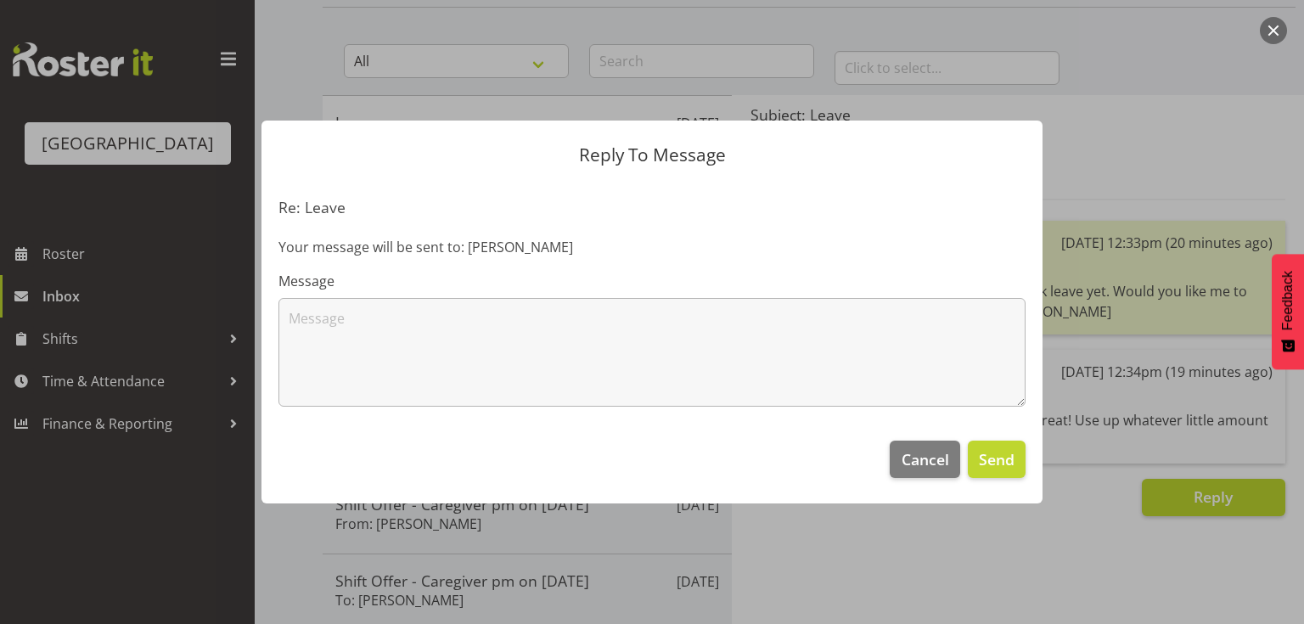 Image resolution: width=1304 pixels, height=624 pixels. What do you see at coordinates (652, 207) in the screenshot?
I see `h5: Re: Leave` at bounding box center [652, 207].